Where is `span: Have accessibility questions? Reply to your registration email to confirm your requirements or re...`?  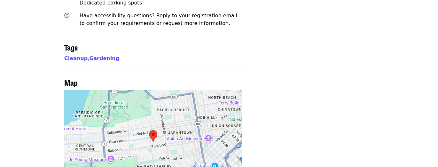 span: Have accessibility questions? Reply to your registration email to confirm your requirements or re... is located at coordinates (158, 19).